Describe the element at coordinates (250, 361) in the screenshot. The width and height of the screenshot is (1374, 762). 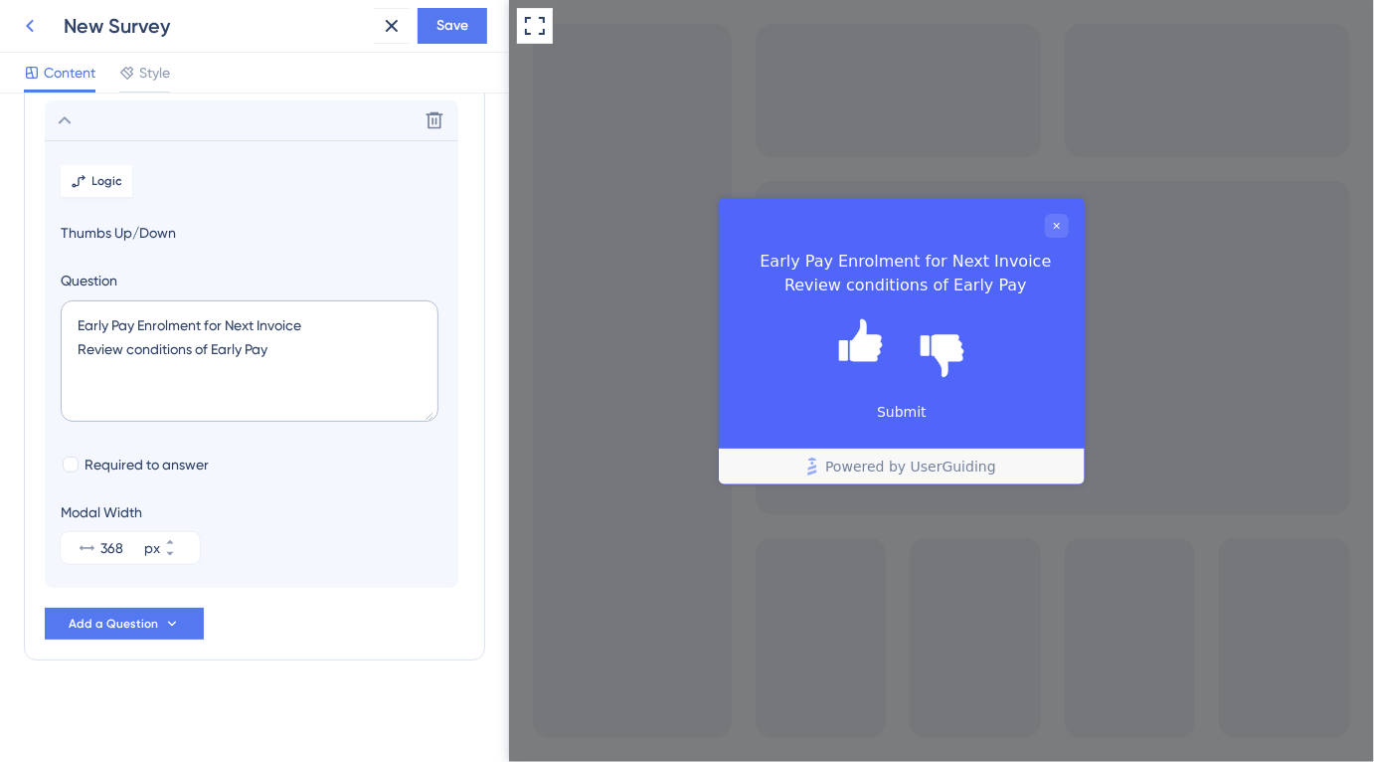
I see `textarea: Early Pay Enrolment for Next Invoice Review conditions of Early Pay` at that location.